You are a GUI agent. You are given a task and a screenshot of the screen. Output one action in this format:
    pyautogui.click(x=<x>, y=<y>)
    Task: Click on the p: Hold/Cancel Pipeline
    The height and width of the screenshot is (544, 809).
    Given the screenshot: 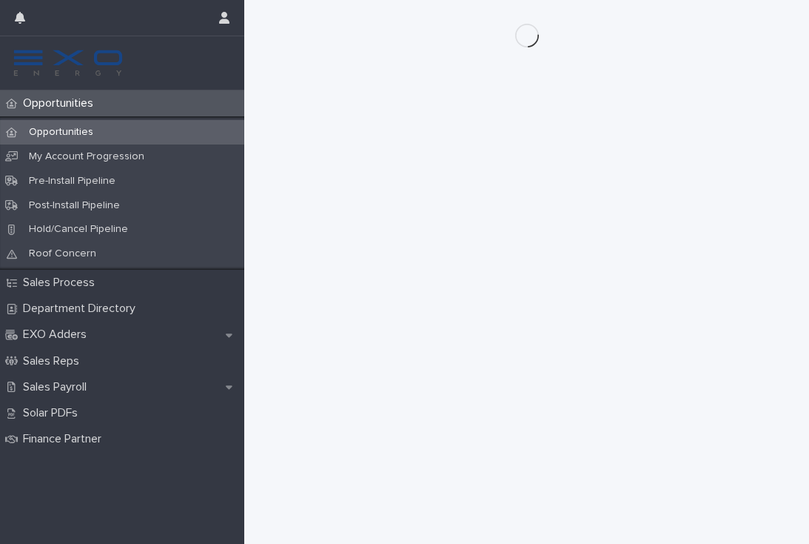 What is the action you would take?
    pyautogui.click(x=78, y=229)
    